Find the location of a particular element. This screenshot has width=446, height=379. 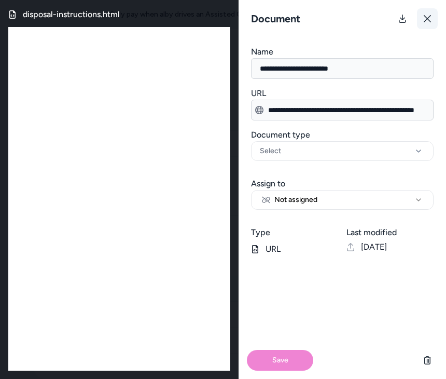

h3: Type is located at coordinates (295, 232).